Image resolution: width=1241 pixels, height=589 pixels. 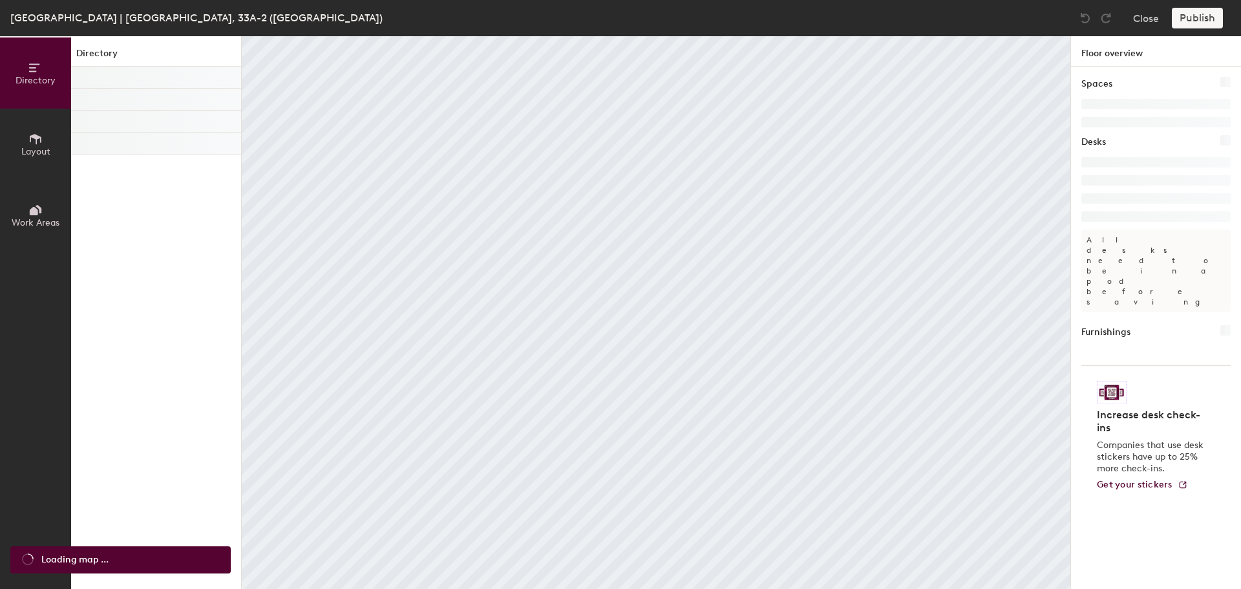 I want to click on h1: Furnishings, so click(x=1106, y=332).